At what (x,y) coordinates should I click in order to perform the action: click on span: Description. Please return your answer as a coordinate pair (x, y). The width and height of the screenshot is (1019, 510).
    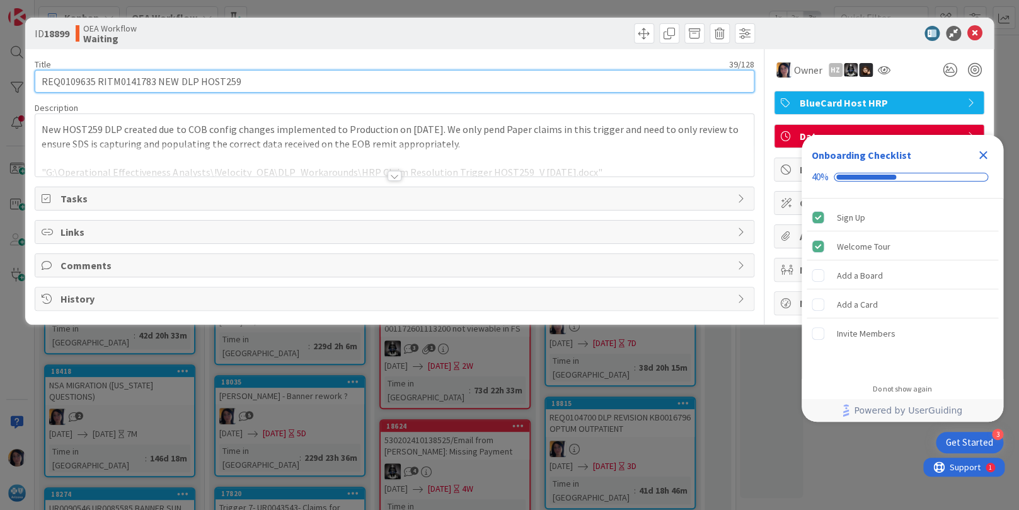
    Looking at the image, I should click on (56, 108).